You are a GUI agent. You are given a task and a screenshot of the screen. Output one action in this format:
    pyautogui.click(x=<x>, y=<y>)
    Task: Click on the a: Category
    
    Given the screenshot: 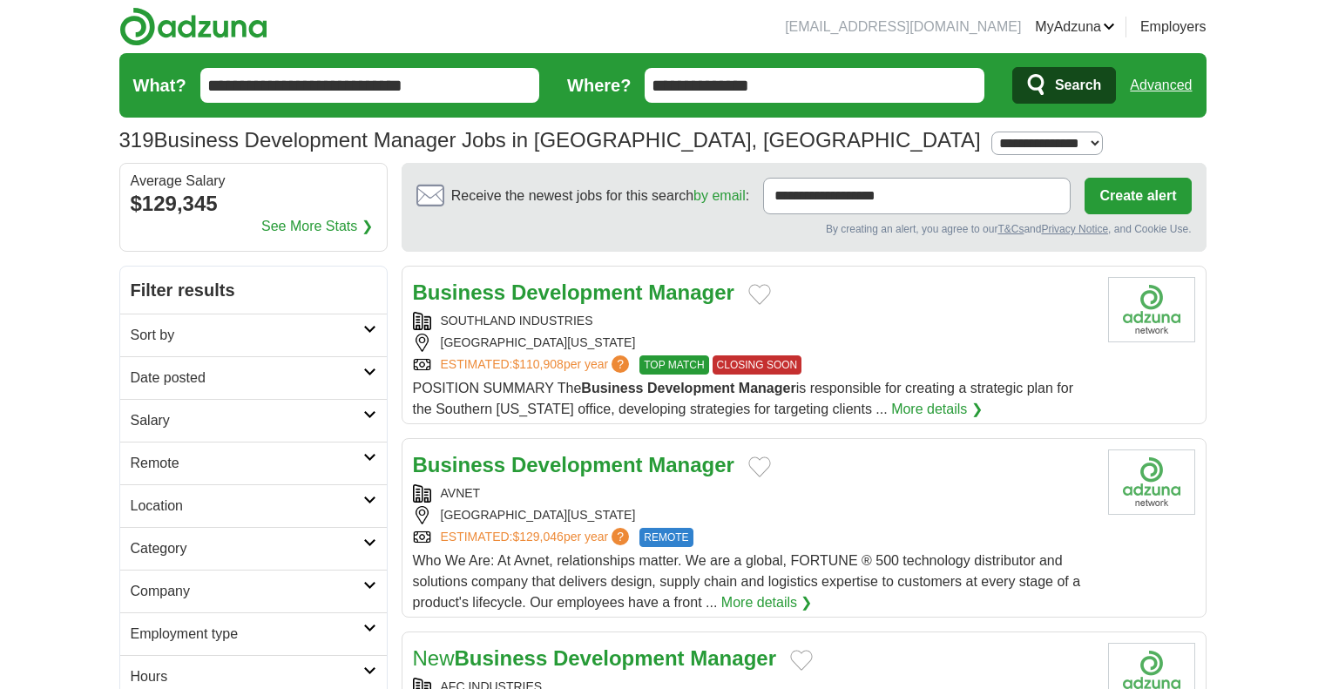 What is the action you would take?
    pyautogui.click(x=254, y=548)
    